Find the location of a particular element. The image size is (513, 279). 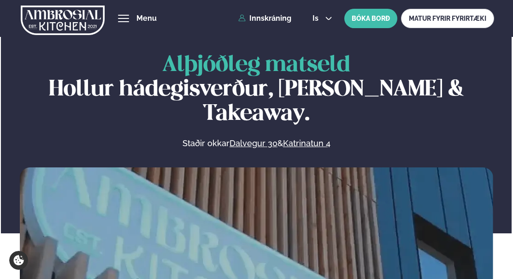

p: Staðir okkar & is located at coordinates (256, 143).